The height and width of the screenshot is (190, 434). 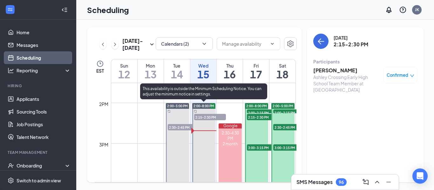 I want to click on div: Tue, so click(x=177, y=66).